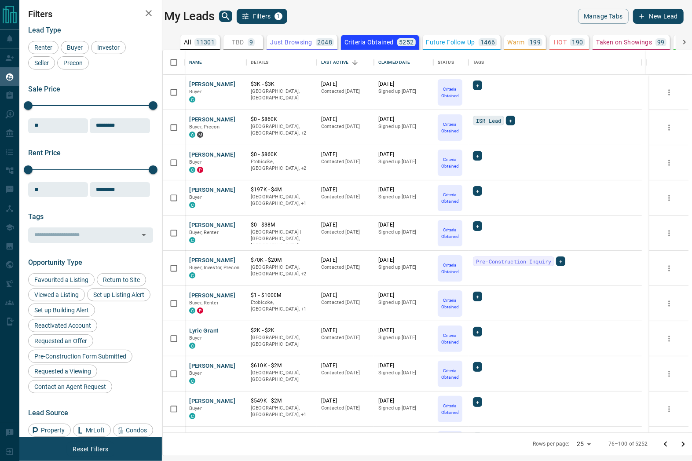 The height and width of the screenshot is (461, 692). I want to click on span: Precon, so click(73, 63).